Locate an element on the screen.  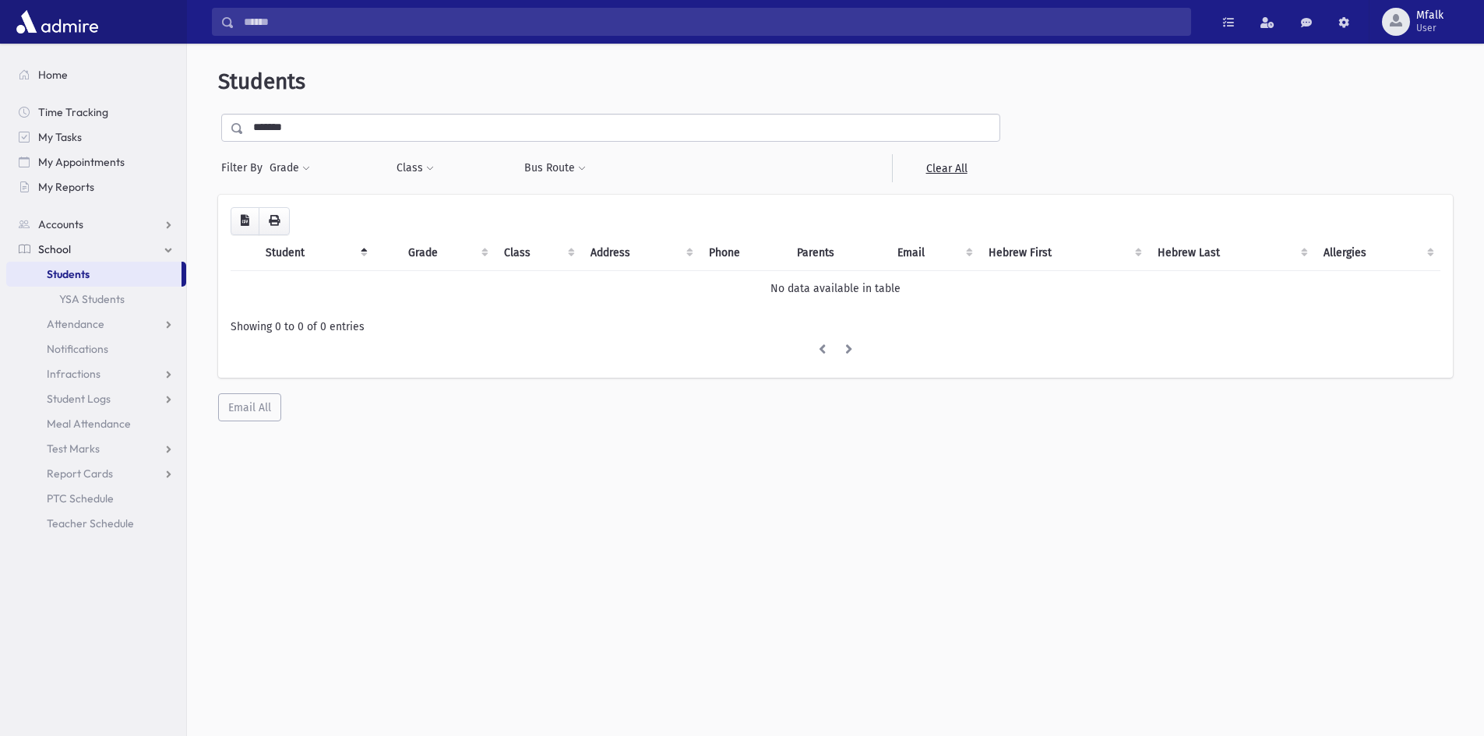
button: Class is located at coordinates (415, 168).